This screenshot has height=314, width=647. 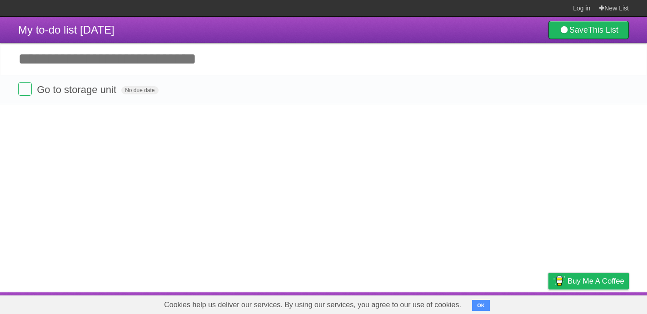 What do you see at coordinates (481, 306) in the screenshot?
I see `button: OK` at bounding box center [481, 306].